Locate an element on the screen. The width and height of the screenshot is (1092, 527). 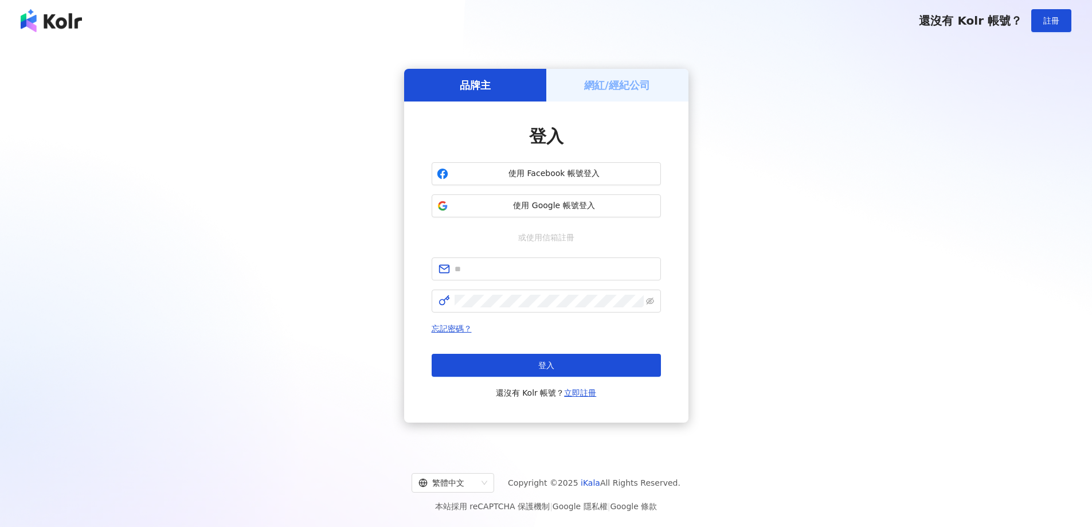
span: 本站採用 reCAPTCHA 保護機制 is located at coordinates (546, 506).